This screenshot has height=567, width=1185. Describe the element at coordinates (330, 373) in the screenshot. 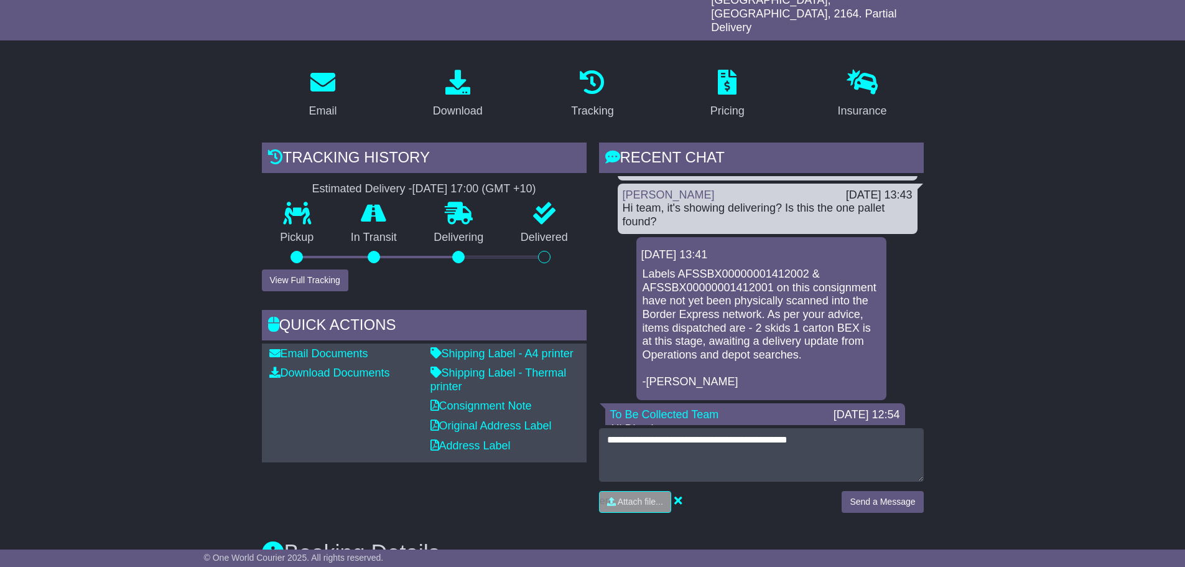

I see `a: Download Documents` at that location.